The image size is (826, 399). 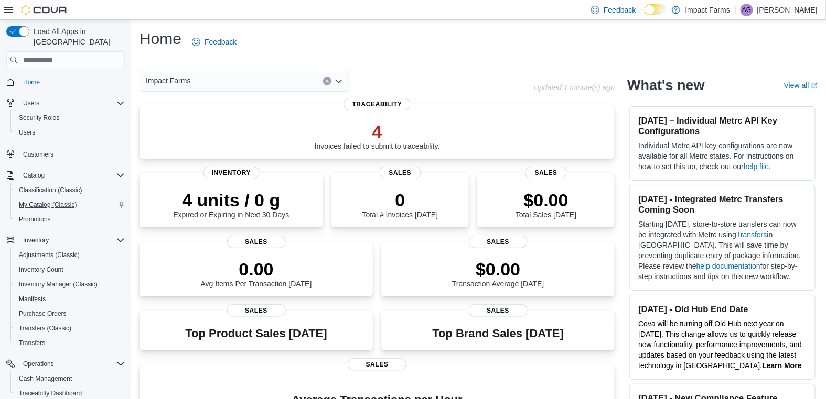 What do you see at coordinates (42, 314) in the screenshot?
I see `a: Purchase Orders` at bounding box center [42, 314].